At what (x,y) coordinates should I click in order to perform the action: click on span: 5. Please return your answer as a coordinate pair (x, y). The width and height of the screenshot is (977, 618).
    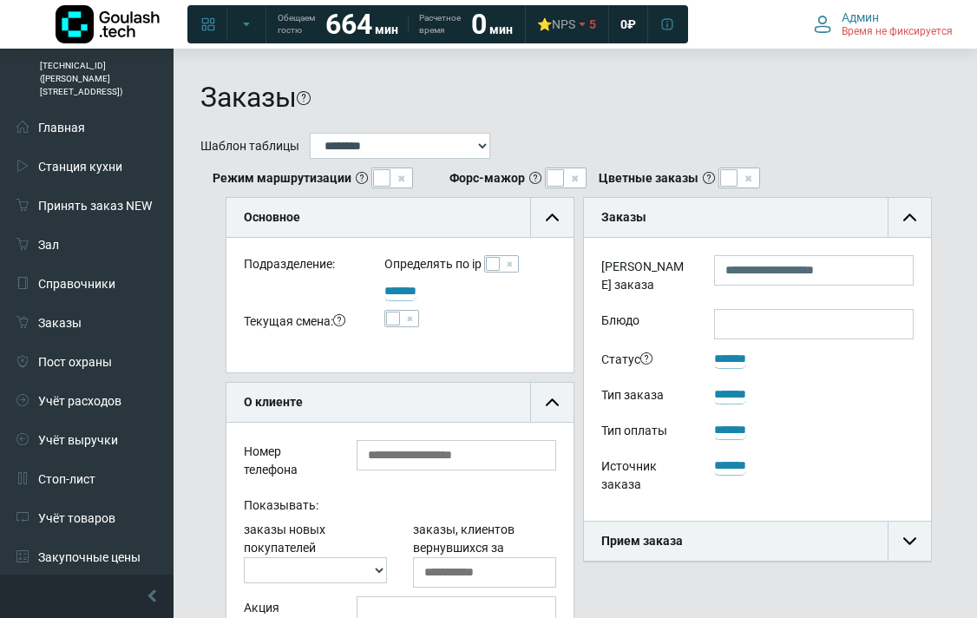
    Looking at the image, I should click on (593, 24).